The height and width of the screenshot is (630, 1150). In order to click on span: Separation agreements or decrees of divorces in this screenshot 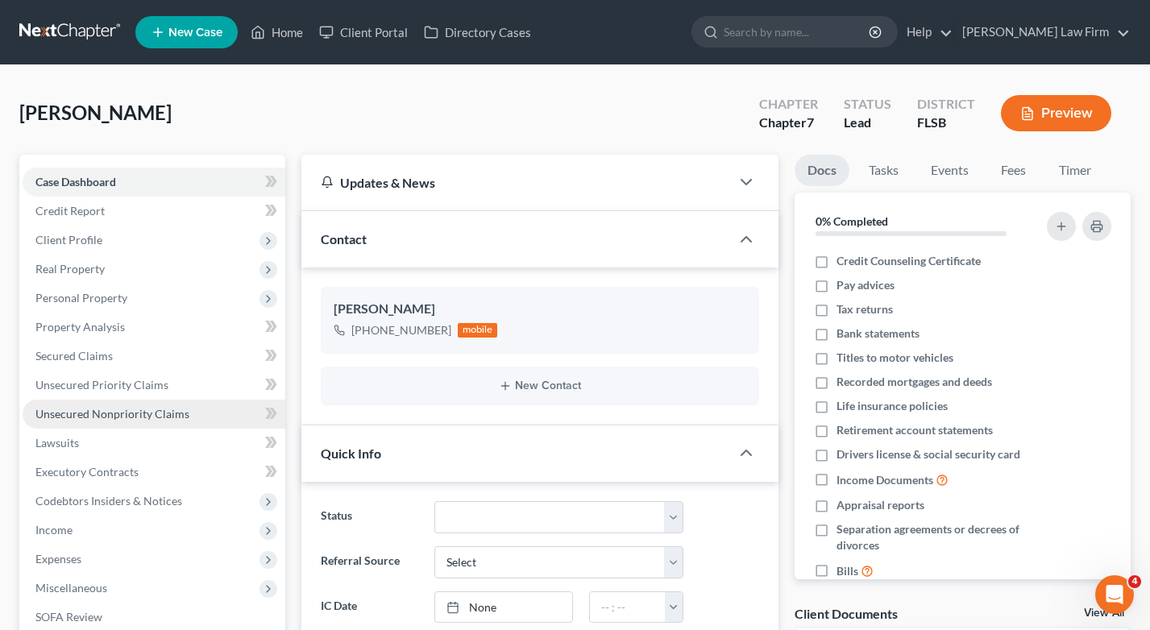, I will do `click(934, 537)`.